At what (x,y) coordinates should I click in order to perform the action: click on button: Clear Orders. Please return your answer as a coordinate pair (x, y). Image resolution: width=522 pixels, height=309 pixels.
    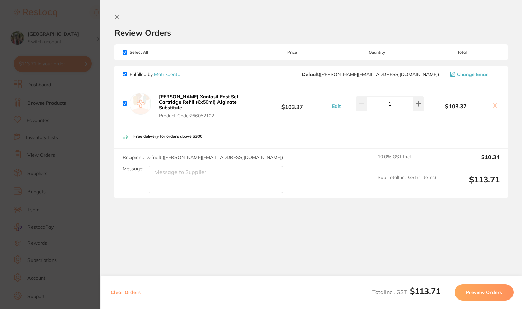
    Looking at the image, I should click on (126, 292).